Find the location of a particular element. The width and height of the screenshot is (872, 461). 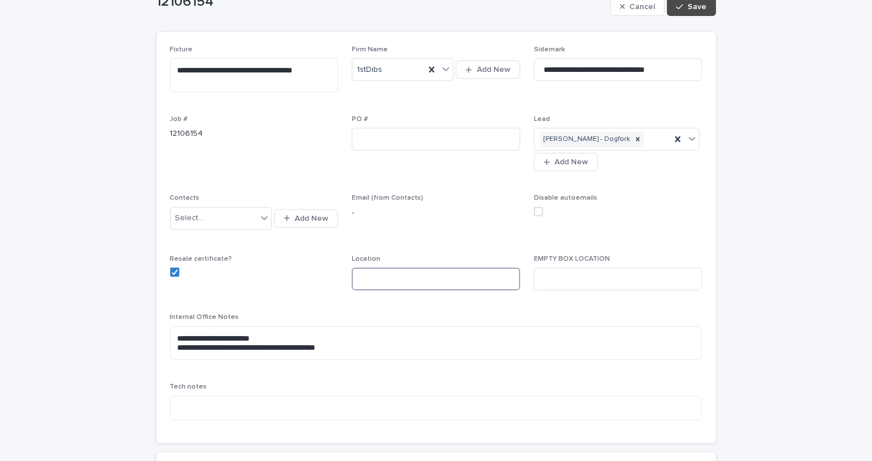

span: Tech notes is located at coordinates (188, 387).